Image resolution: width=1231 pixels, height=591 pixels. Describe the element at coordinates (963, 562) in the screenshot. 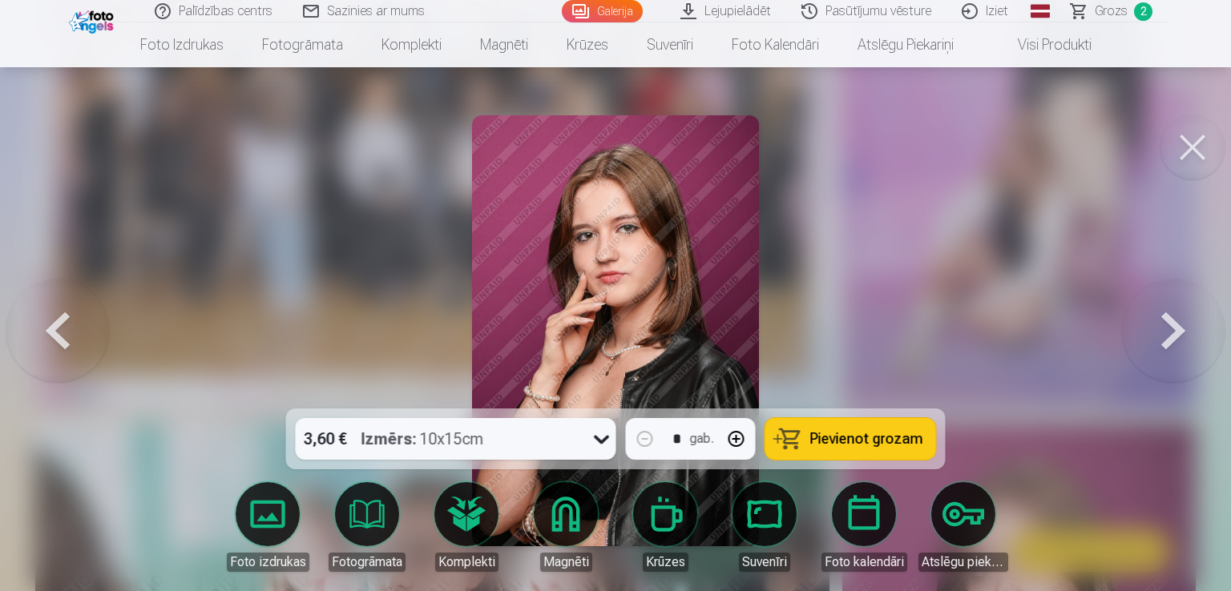

I see `div: Atslēgu piekariņi` at that location.